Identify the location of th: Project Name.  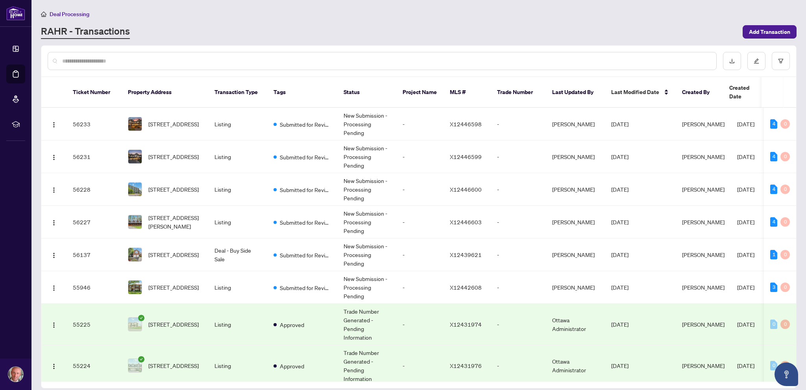
(420, 92).